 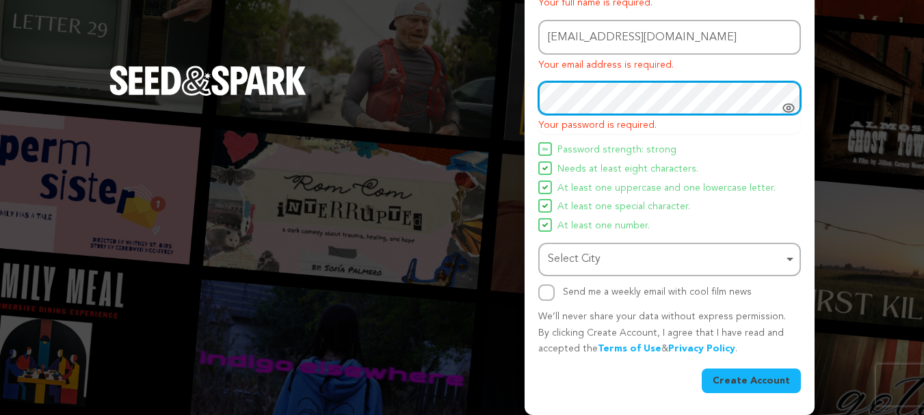 I want to click on span: At least one uppercase and one lowercase letter., so click(x=666, y=189).